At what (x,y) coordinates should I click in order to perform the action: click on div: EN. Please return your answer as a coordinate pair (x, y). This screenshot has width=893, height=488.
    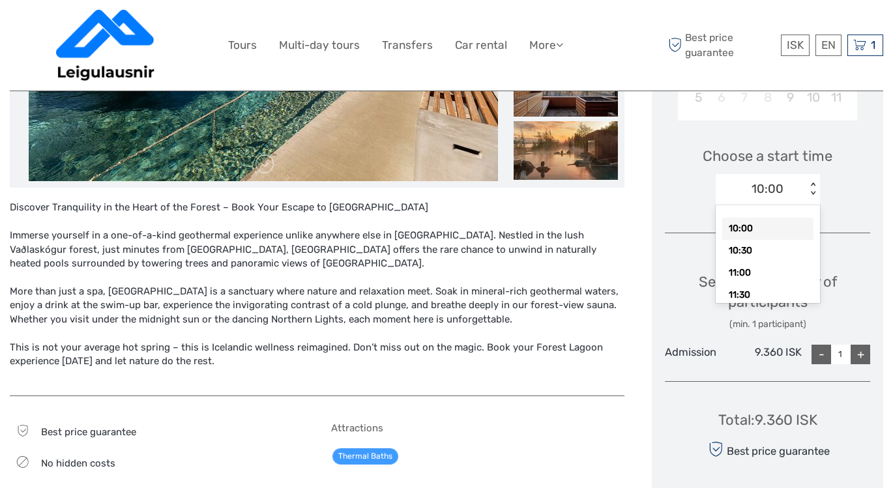
    Looking at the image, I should click on (828, 45).